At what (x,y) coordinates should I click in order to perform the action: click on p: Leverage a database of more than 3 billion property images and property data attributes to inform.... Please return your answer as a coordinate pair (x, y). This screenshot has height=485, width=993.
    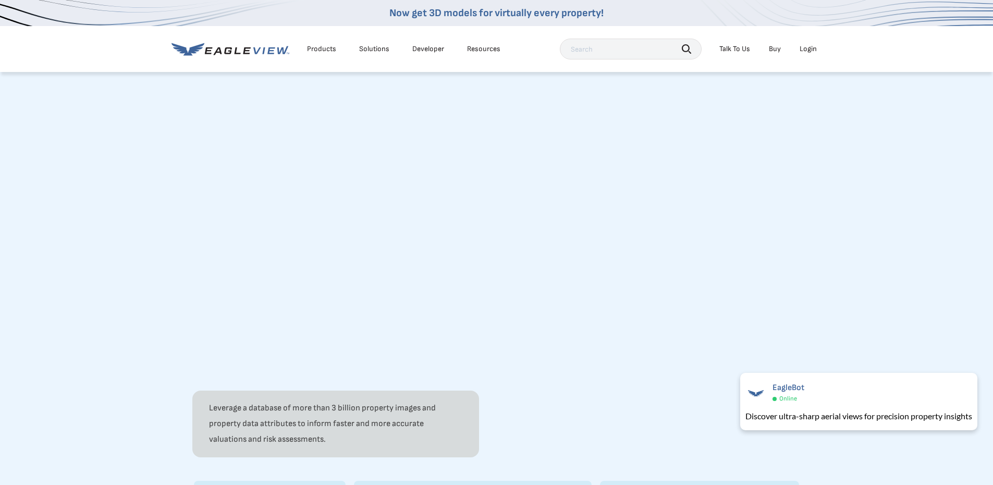
    Looking at the image, I should click on (336, 424).